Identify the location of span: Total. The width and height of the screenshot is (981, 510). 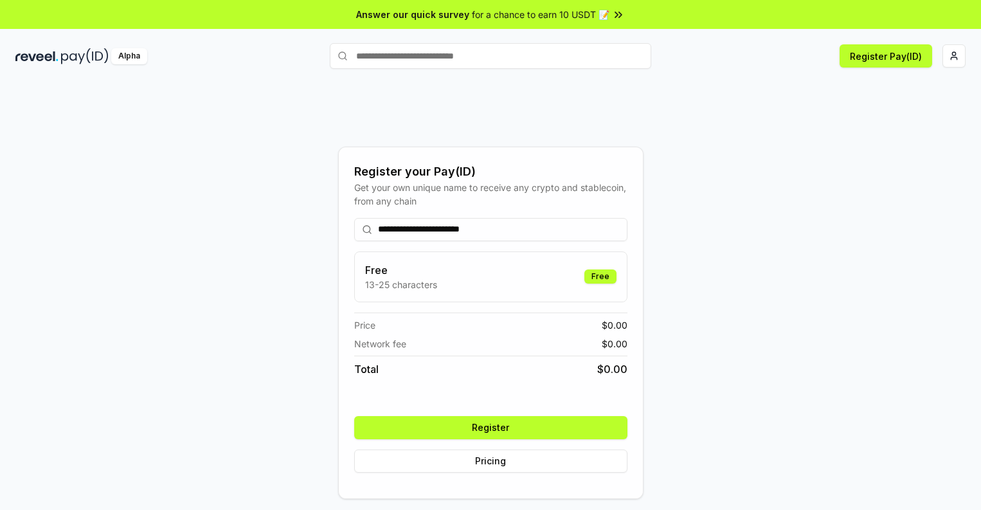
(366, 369).